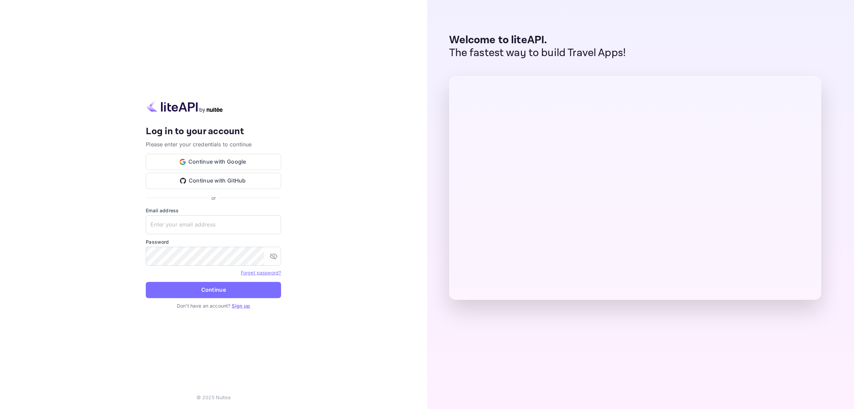 The image size is (854, 409). I want to click on button: Continue with GitHub, so click(213, 181).